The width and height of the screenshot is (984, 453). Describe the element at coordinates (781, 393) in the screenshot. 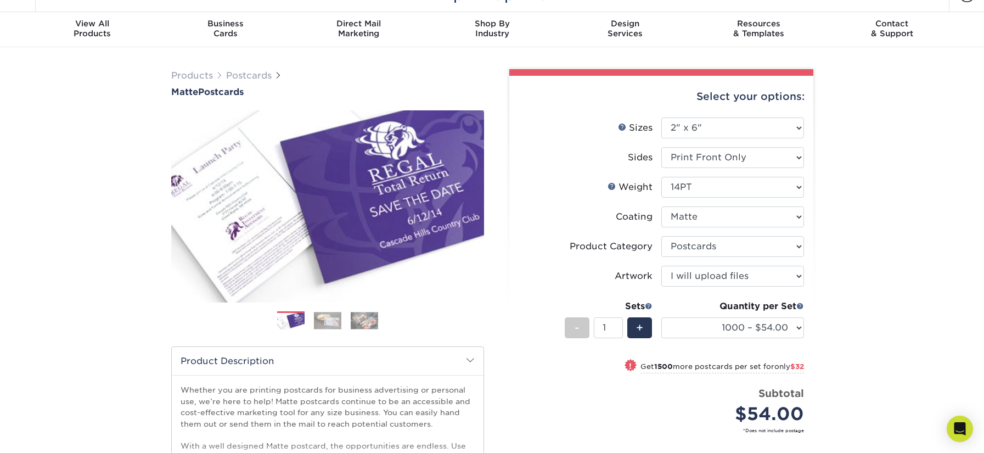

I see `strong: Subtotal` at that location.